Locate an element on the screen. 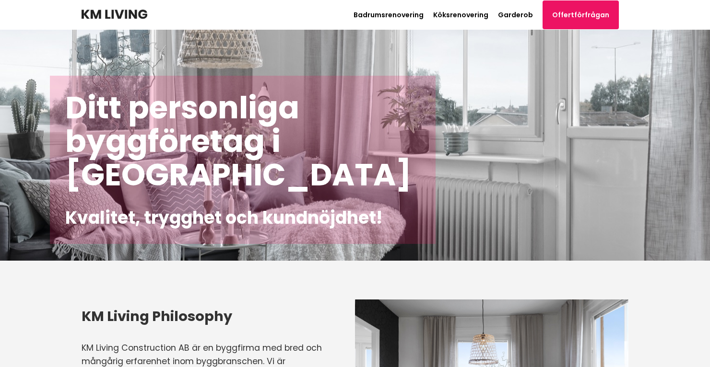 The image size is (710, 367). h2: Kvalitet, trygghet och kundnöjdhet! is located at coordinates (243, 218).